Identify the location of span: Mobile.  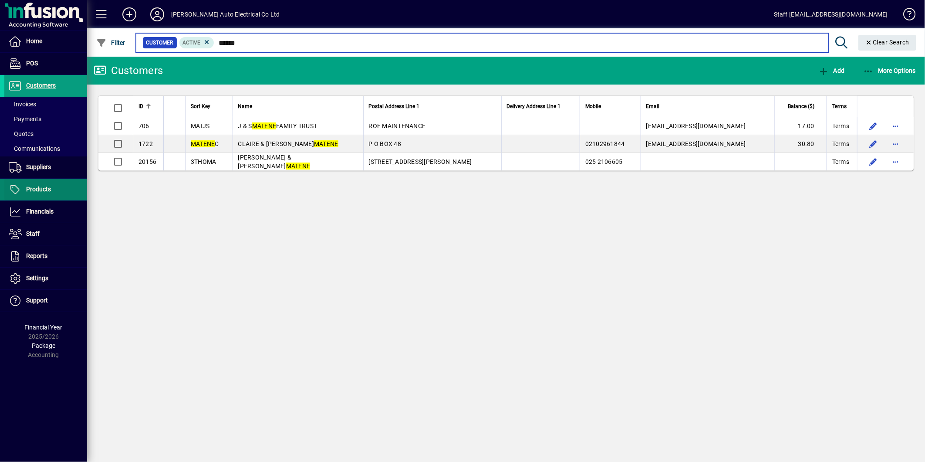
(593, 106).